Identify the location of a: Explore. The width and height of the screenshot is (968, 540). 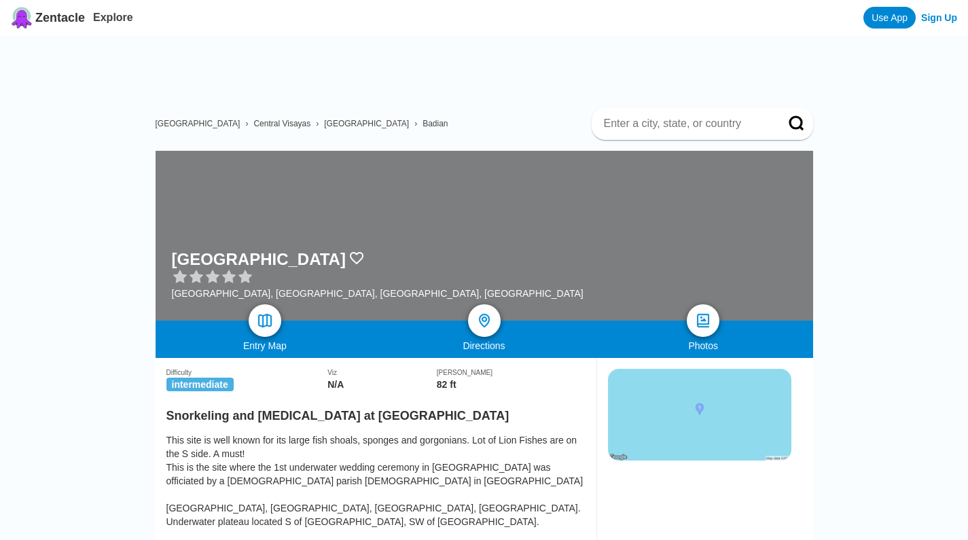
(113, 17).